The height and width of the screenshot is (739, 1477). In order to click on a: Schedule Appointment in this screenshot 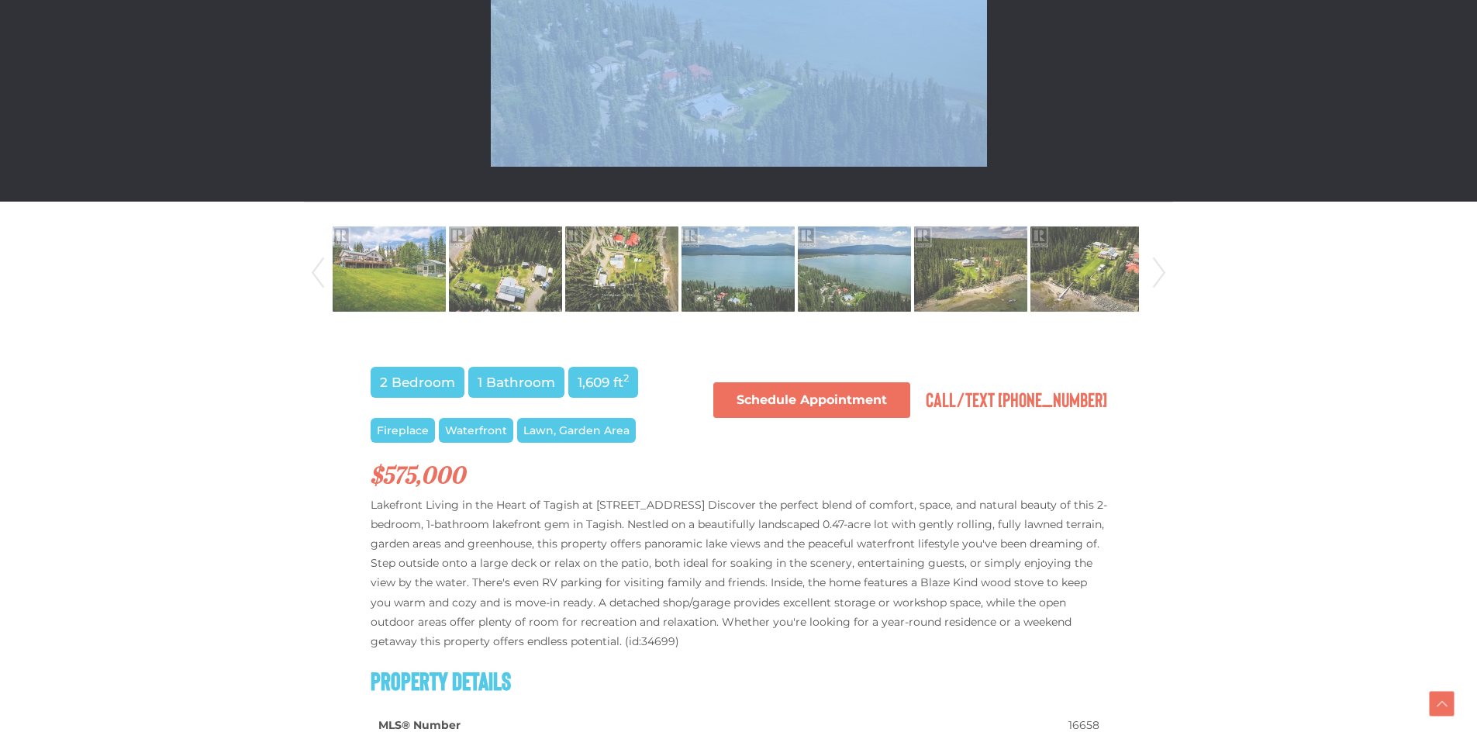, I will do `click(812, 400)`.